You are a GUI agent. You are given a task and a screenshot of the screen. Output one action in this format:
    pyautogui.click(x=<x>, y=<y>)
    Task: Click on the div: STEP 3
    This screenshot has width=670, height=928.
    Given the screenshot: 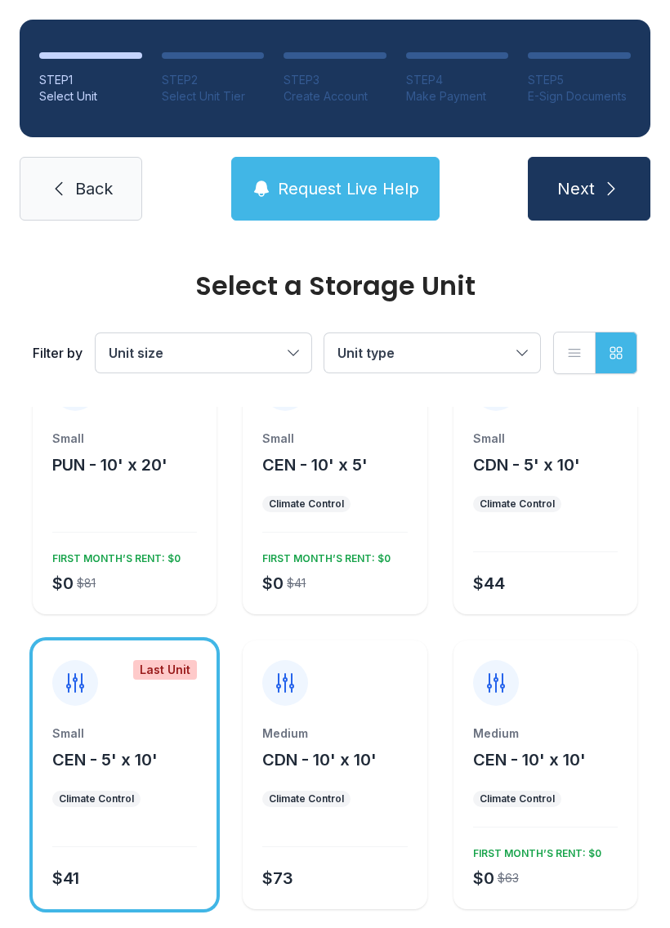 What is the action you would take?
    pyautogui.click(x=335, y=80)
    